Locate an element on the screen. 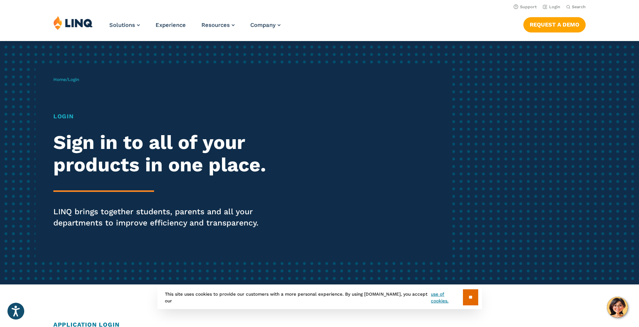 Image resolution: width=639 pixels, height=327 pixels. a: Company is located at coordinates (265, 25).